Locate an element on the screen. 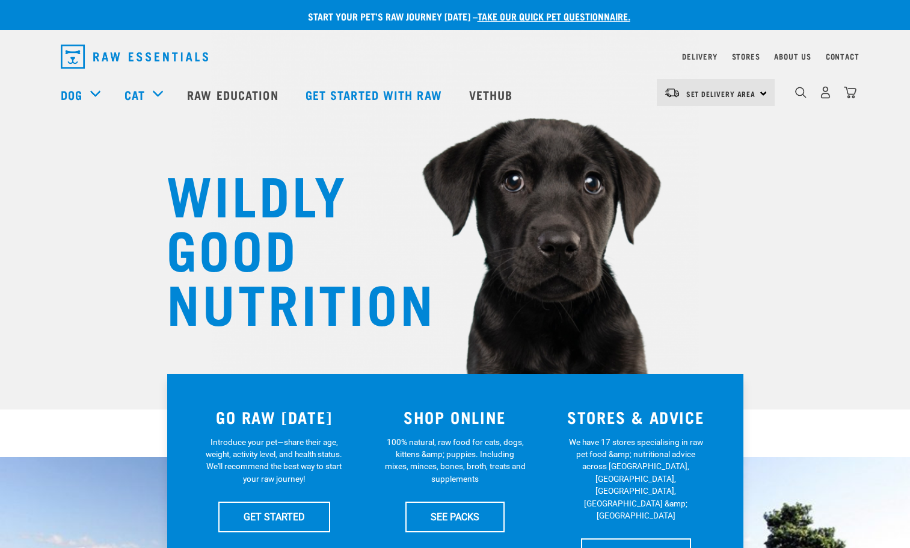  img: home-icon-1@2x.png is located at coordinates (801, 92).